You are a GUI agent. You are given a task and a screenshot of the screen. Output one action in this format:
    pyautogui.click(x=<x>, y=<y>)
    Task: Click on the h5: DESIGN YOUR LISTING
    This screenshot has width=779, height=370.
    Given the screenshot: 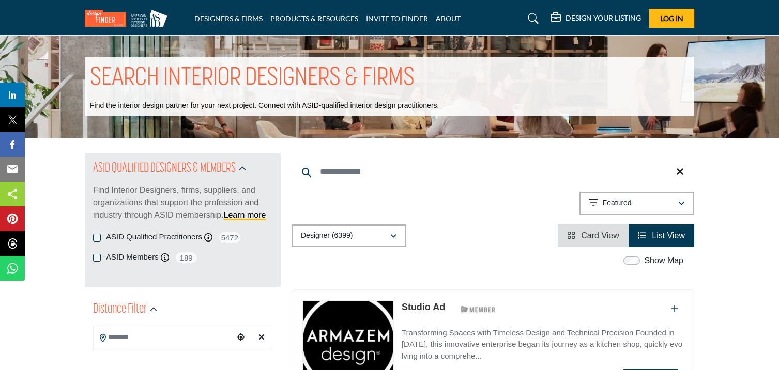 What is the action you would take?
    pyautogui.click(x=603, y=18)
    